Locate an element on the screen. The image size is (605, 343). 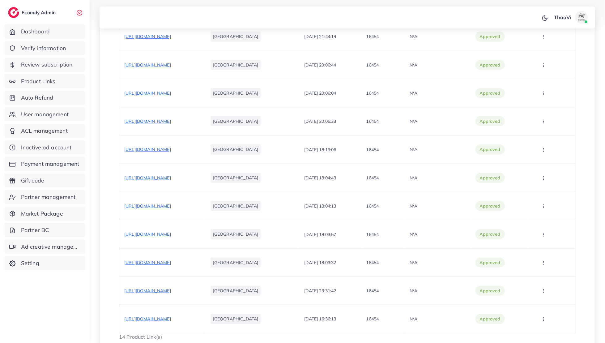
span: 14 Product Link(s) is located at coordinates (140, 337).